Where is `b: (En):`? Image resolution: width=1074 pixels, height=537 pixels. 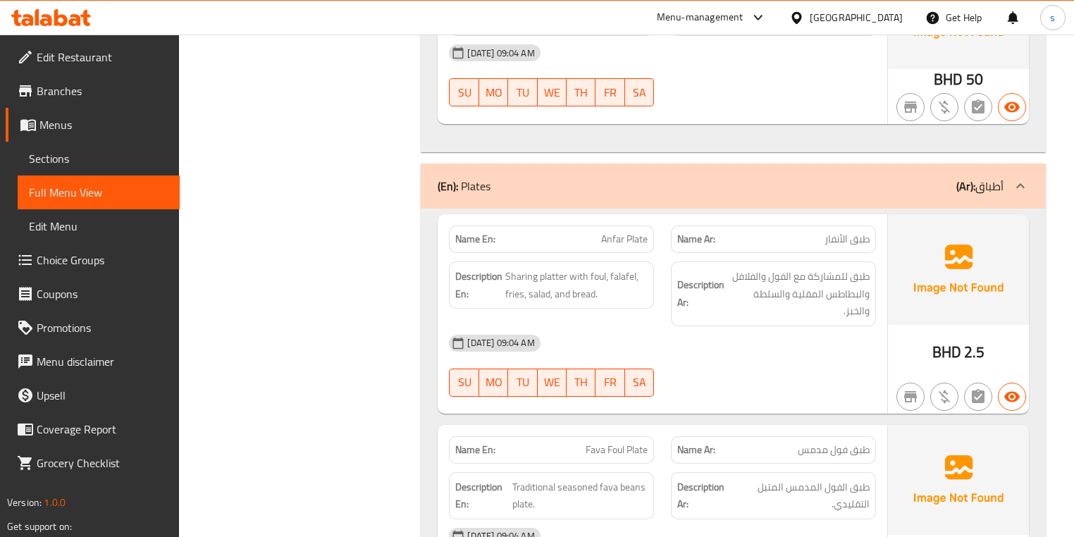 b: (En): is located at coordinates (448, 186).